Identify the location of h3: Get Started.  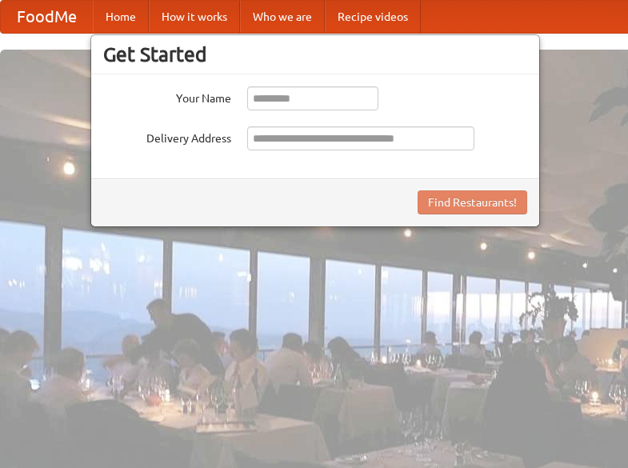
(315, 54).